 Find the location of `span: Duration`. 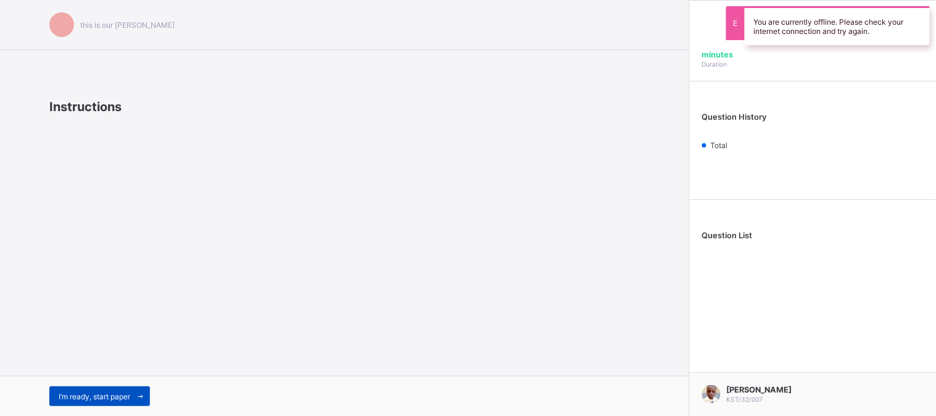

span: Duration is located at coordinates (715, 64).